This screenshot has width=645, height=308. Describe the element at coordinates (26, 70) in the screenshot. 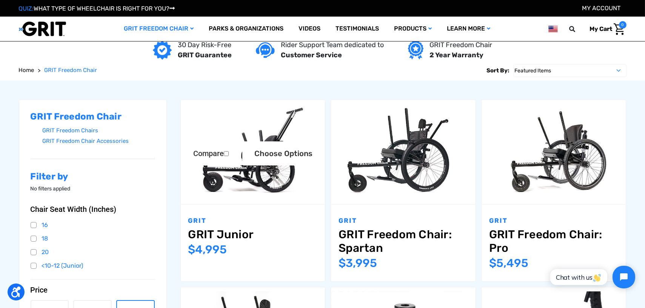

I see `span: Home` at that location.